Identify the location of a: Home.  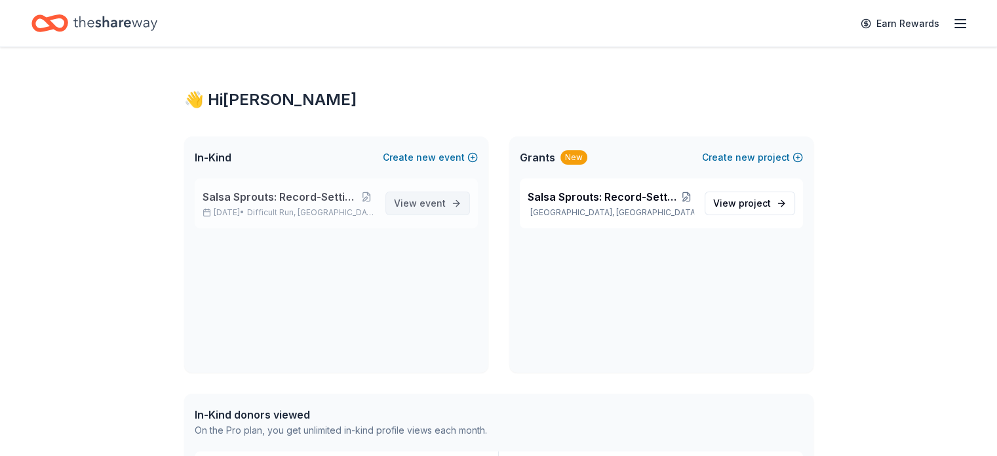
(94, 23).